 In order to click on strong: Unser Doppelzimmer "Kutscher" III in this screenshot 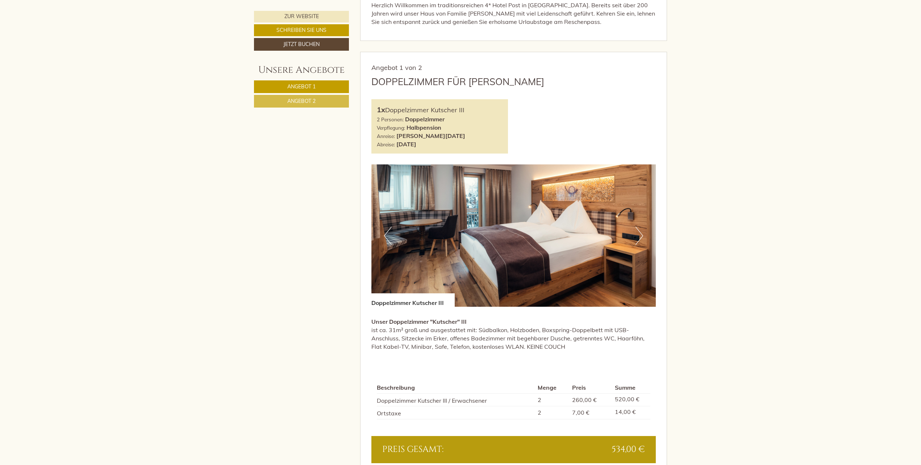, I will do `click(419, 322)`.